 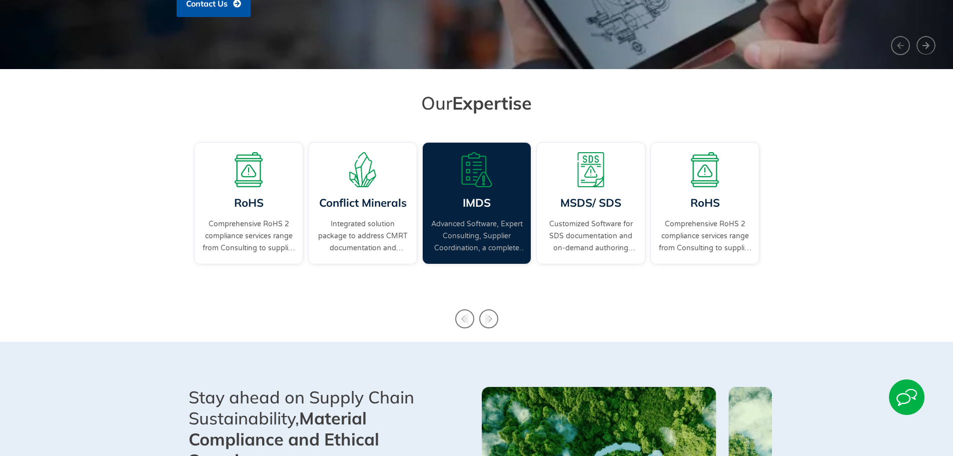 What do you see at coordinates (363, 213) in the screenshot?
I see `div: 2 / 4` at bounding box center [363, 213].